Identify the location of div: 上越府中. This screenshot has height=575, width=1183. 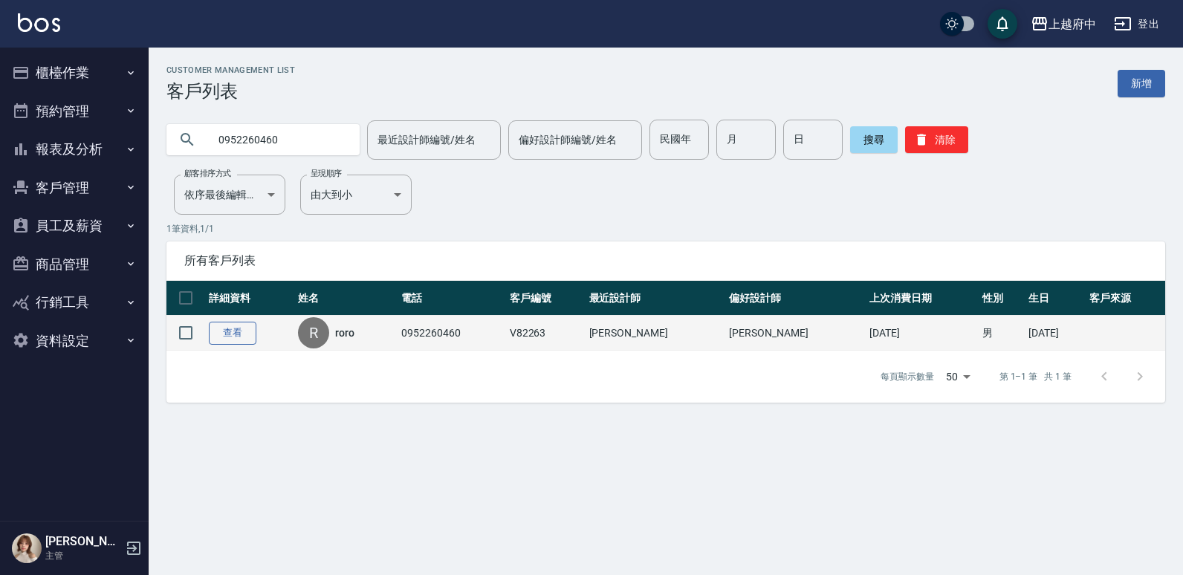
(1072, 24).